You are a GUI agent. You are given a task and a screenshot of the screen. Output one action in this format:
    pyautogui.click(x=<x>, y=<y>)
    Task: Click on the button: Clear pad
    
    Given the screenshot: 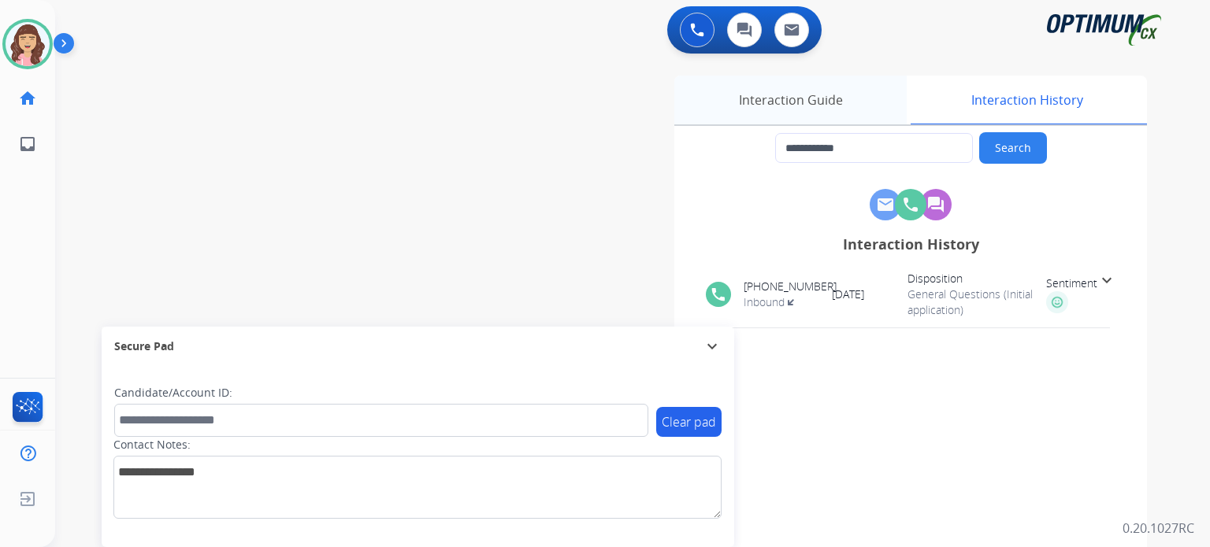 What is the action you would take?
    pyautogui.click(x=688, y=422)
    